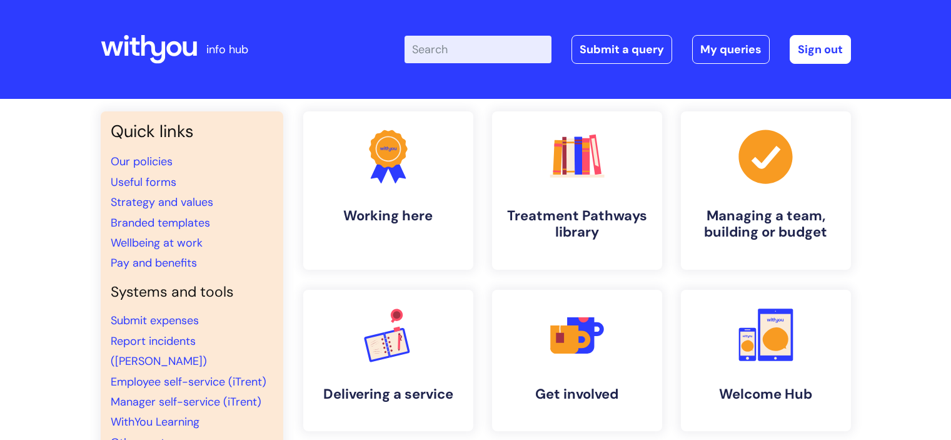  Describe the element at coordinates (577, 394) in the screenshot. I see `h4: Get involved` at that location.